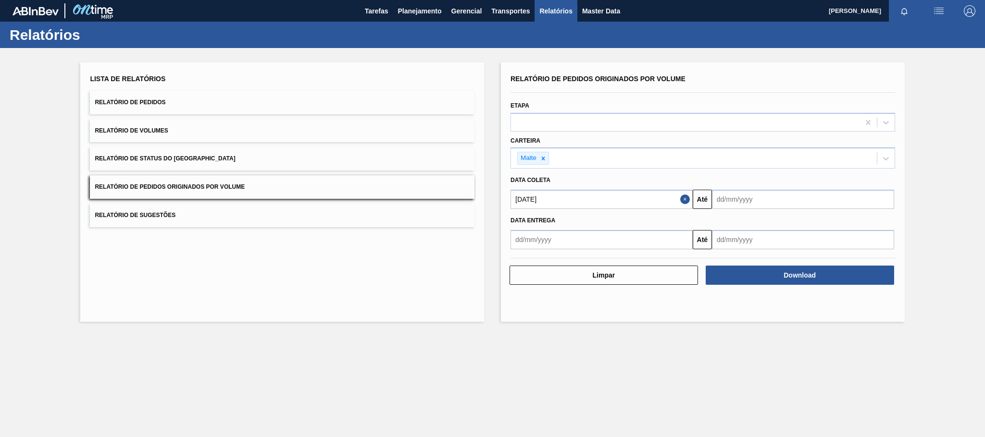 This screenshot has height=437, width=985. Describe the element at coordinates (135, 215) in the screenshot. I see `span: Relatório de Sugestões` at that location.